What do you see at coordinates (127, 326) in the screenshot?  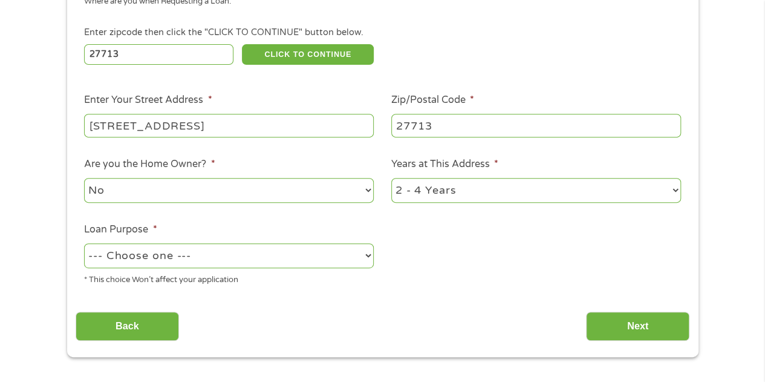 I see `input: Back` at bounding box center [127, 326].